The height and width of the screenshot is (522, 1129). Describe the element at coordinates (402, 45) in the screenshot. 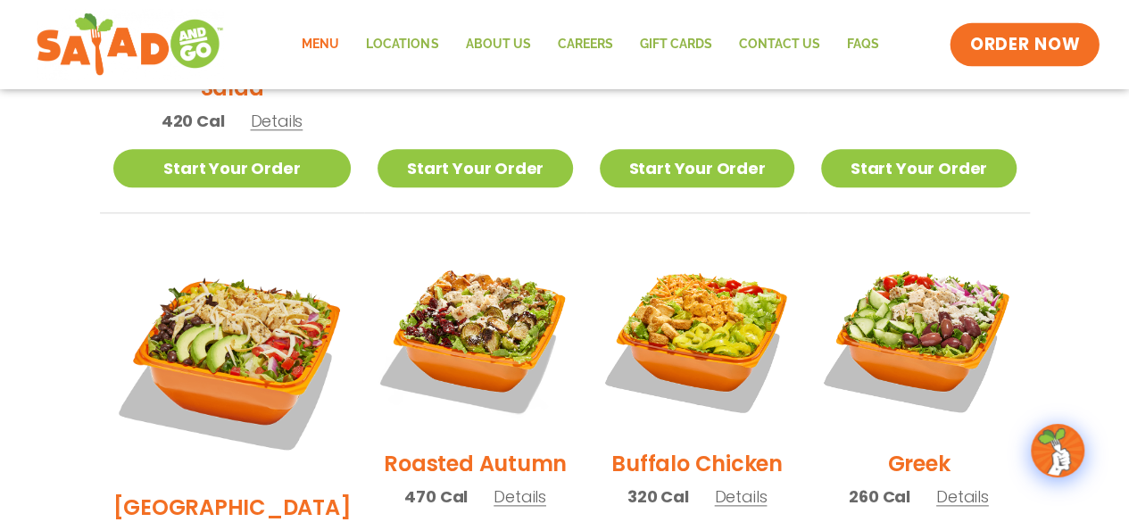

I see `a: Locations` at that location.